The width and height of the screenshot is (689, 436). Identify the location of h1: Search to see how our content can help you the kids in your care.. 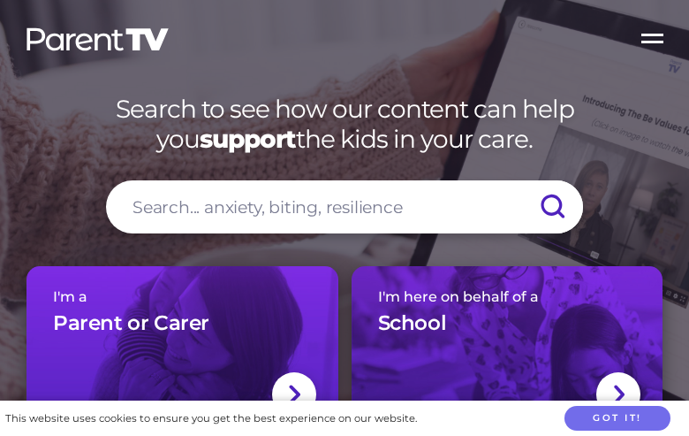
(345, 124).